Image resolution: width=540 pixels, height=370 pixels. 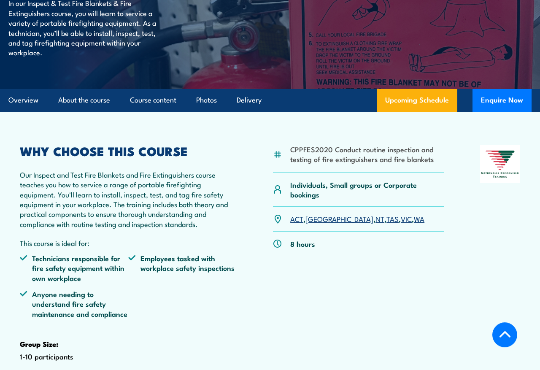 What do you see at coordinates (128, 243) in the screenshot?
I see `p: This course is ideal for:` at bounding box center [128, 243].